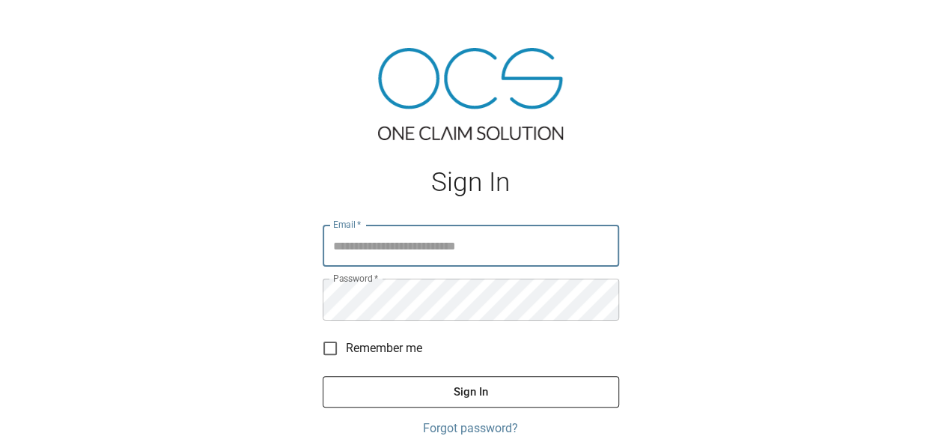 This screenshot has height=445, width=941. Describe the element at coordinates (471, 391) in the screenshot. I see `button: Sign In` at that location.